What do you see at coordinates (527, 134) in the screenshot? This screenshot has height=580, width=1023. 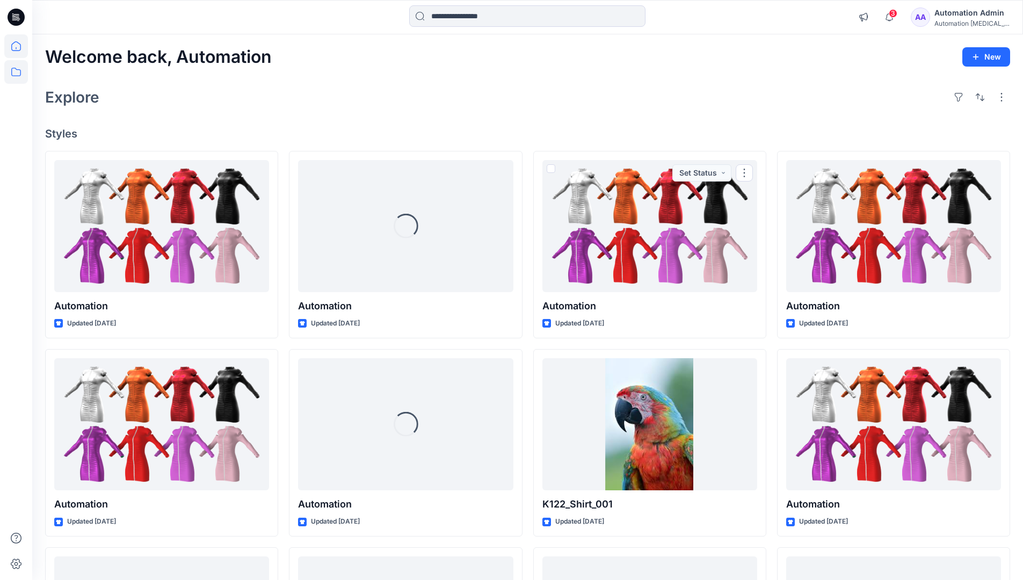 I see `h4: Styles` at bounding box center [527, 134].